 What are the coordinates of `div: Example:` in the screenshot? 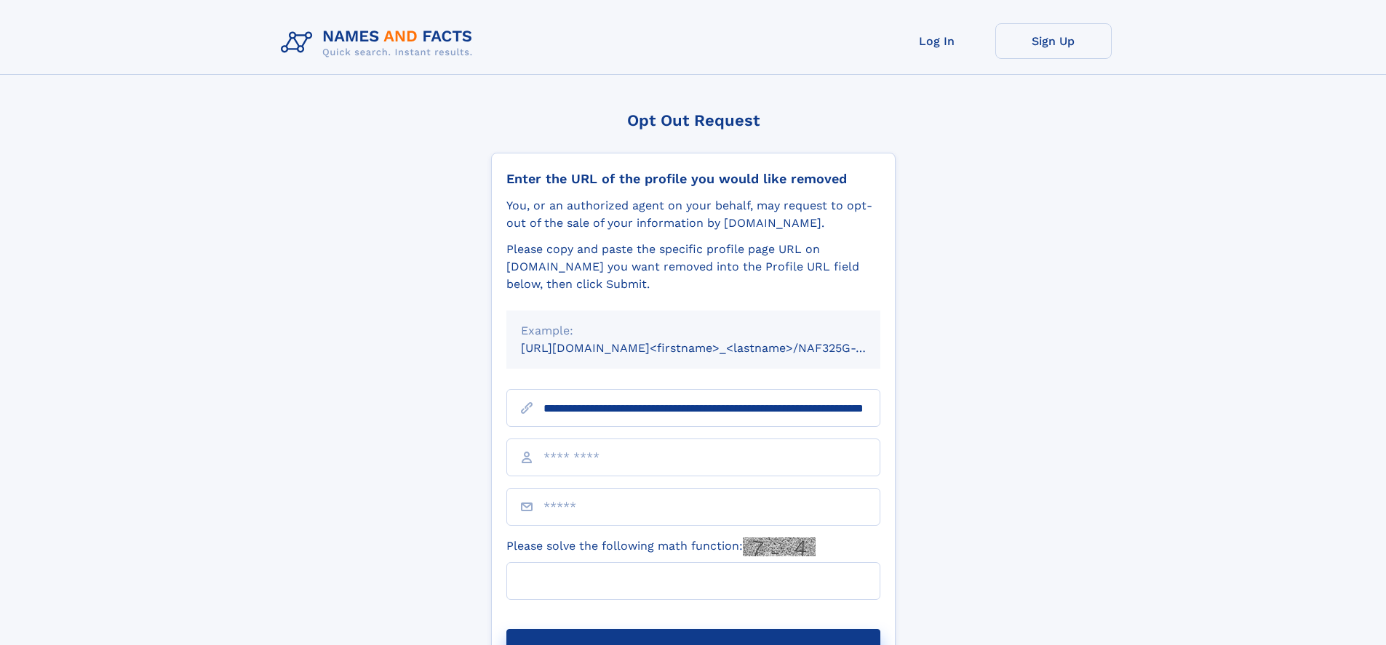 It's located at (693, 331).